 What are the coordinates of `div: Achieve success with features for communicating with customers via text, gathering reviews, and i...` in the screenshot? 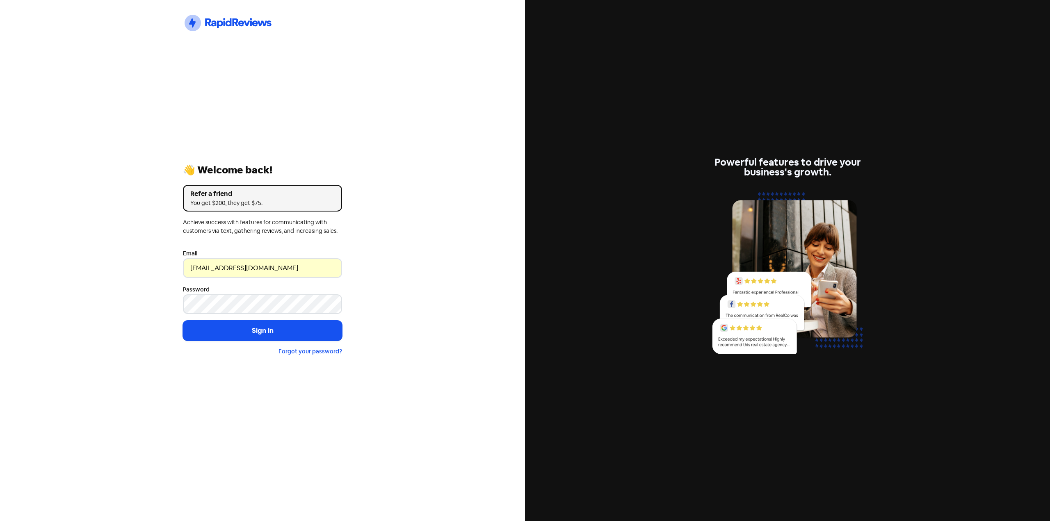 It's located at (263, 227).